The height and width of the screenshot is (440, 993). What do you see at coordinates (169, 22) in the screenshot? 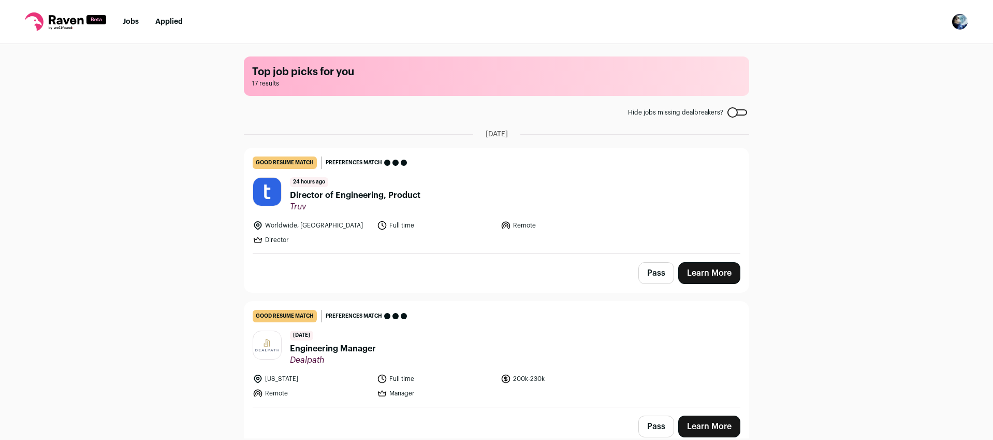
I see `a: Applied` at bounding box center [169, 22].